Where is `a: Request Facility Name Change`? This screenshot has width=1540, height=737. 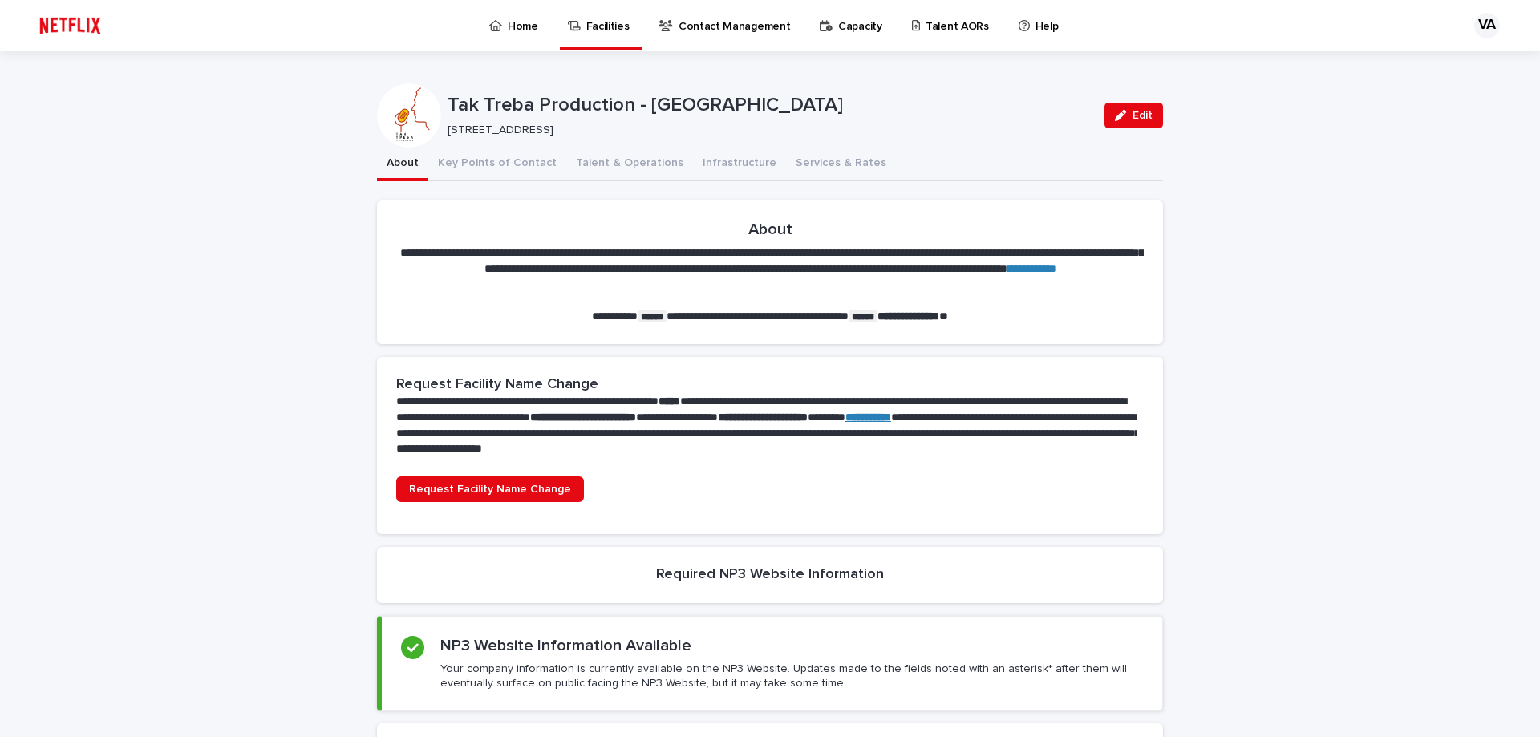 a: Request Facility Name Change is located at coordinates (490, 489).